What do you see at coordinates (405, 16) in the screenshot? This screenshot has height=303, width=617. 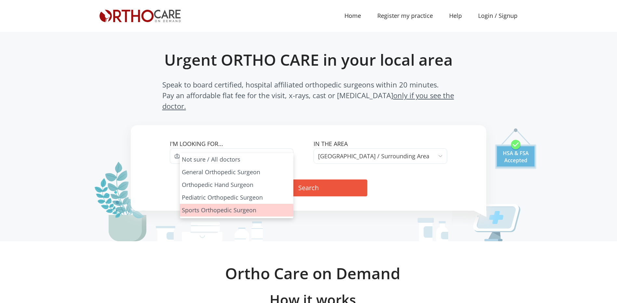 I see `a: Register my practice` at bounding box center [405, 16].